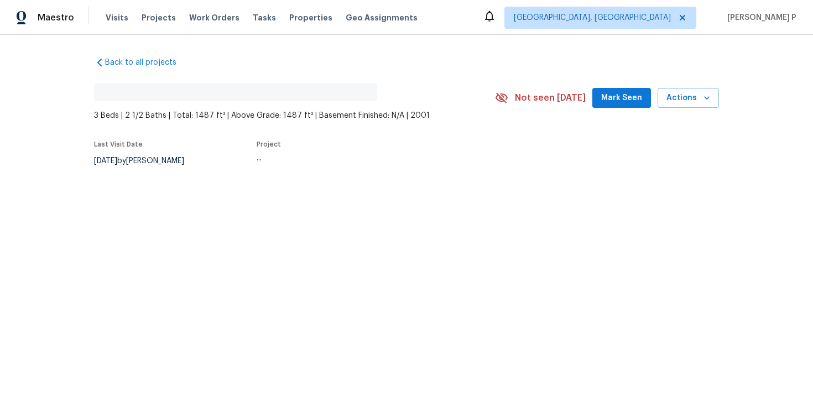 The height and width of the screenshot is (396, 813). What do you see at coordinates (56, 18) in the screenshot?
I see `span: Maestro` at bounding box center [56, 18].